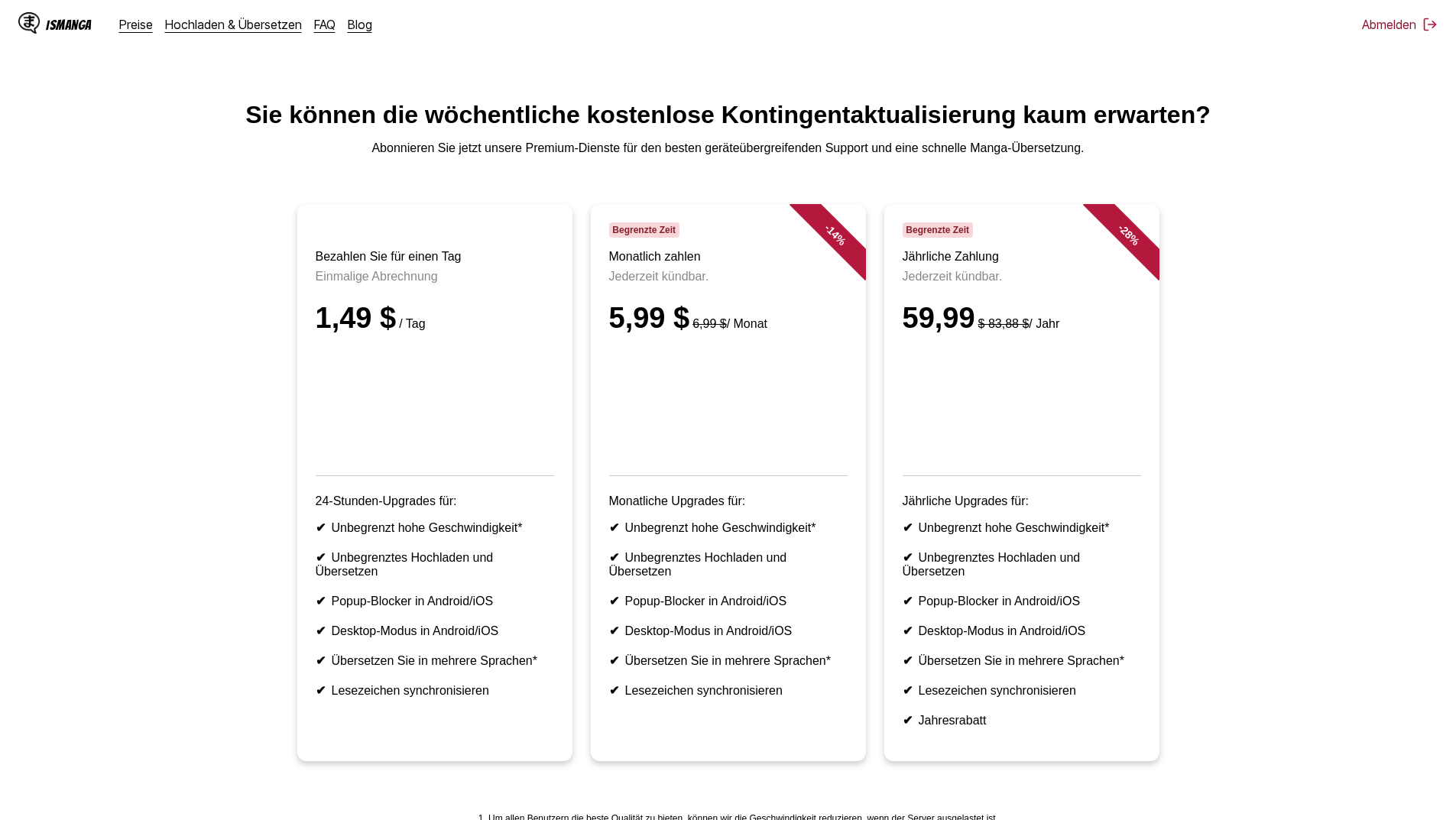  What do you see at coordinates (136, 24) in the screenshot?
I see `font: Preise` at bounding box center [136, 24].